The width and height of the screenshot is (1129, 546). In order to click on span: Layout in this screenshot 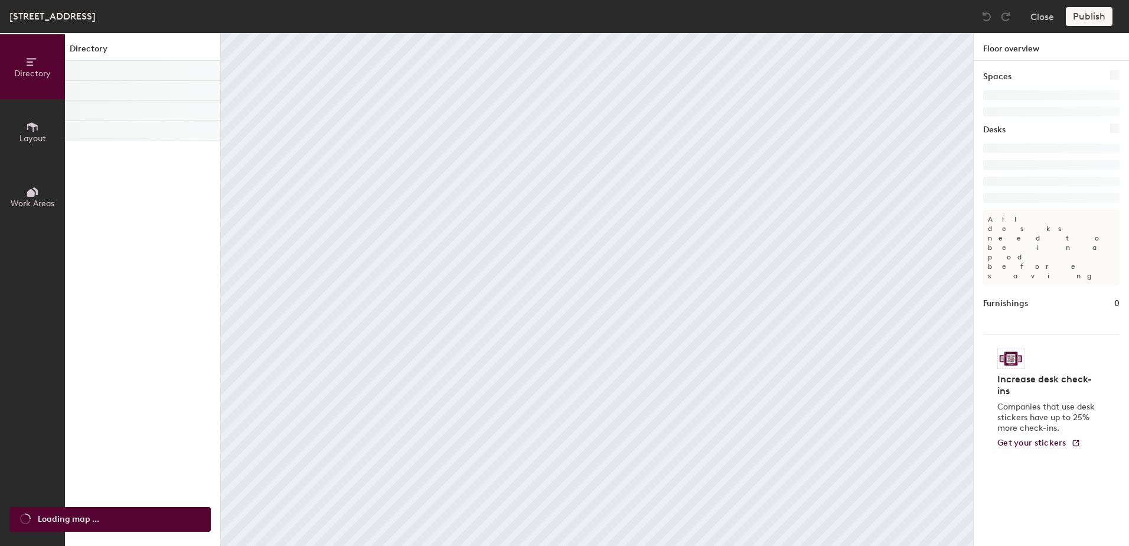, I will do `click(32, 138)`.